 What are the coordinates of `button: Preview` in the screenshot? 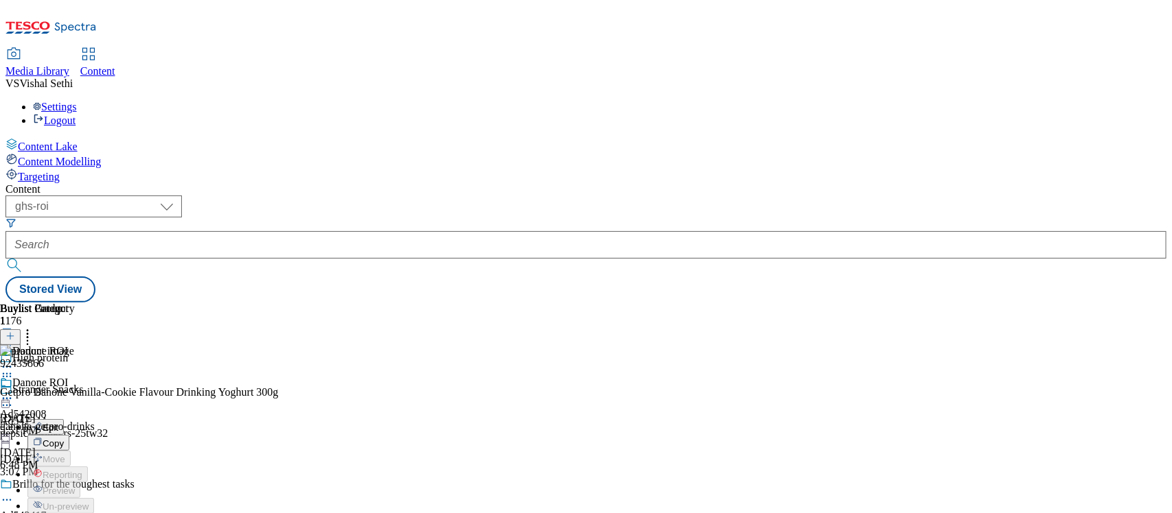 It's located at (54, 490).